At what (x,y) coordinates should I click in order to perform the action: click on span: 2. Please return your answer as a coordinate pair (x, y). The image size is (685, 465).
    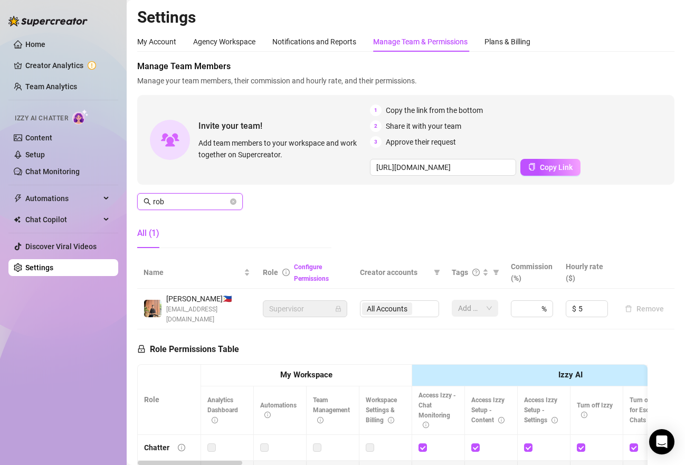
    Looking at the image, I should click on (376, 126).